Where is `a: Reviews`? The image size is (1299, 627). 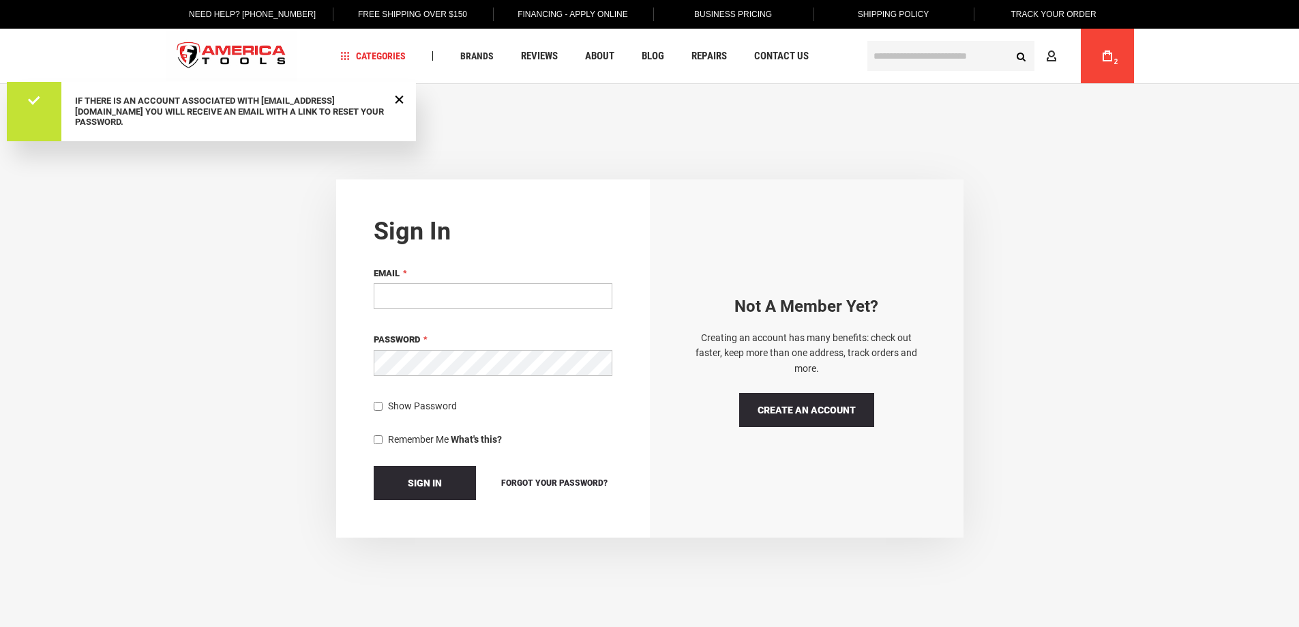
a: Reviews is located at coordinates (540, 56).